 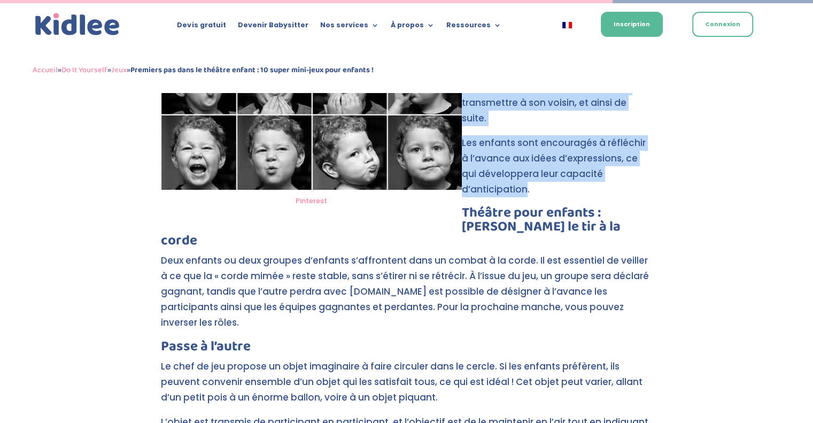 I want to click on a: Ressources, so click(x=473, y=27).